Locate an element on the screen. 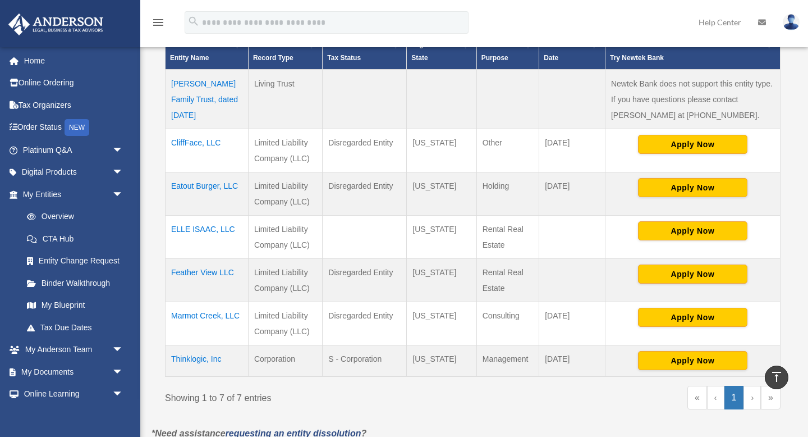 The height and width of the screenshot is (437, 808). a: menu is located at coordinates (158, 24).